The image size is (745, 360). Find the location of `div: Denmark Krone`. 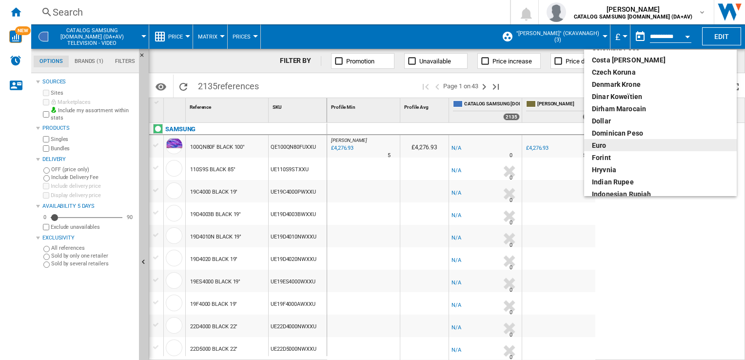

div: Denmark Krone is located at coordinates (661, 84).